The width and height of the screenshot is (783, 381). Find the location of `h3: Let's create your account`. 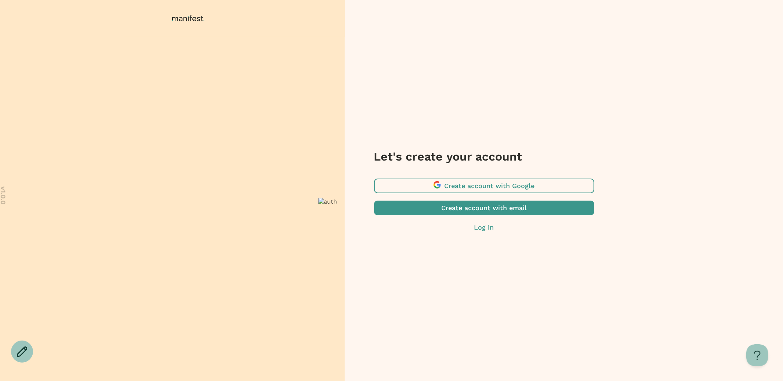

h3: Let's create your account is located at coordinates (484, 156).